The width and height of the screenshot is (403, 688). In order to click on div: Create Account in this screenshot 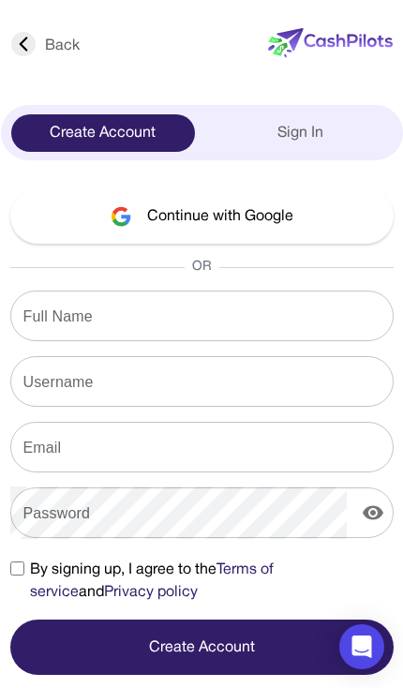, I will do `click(103, 133)`.